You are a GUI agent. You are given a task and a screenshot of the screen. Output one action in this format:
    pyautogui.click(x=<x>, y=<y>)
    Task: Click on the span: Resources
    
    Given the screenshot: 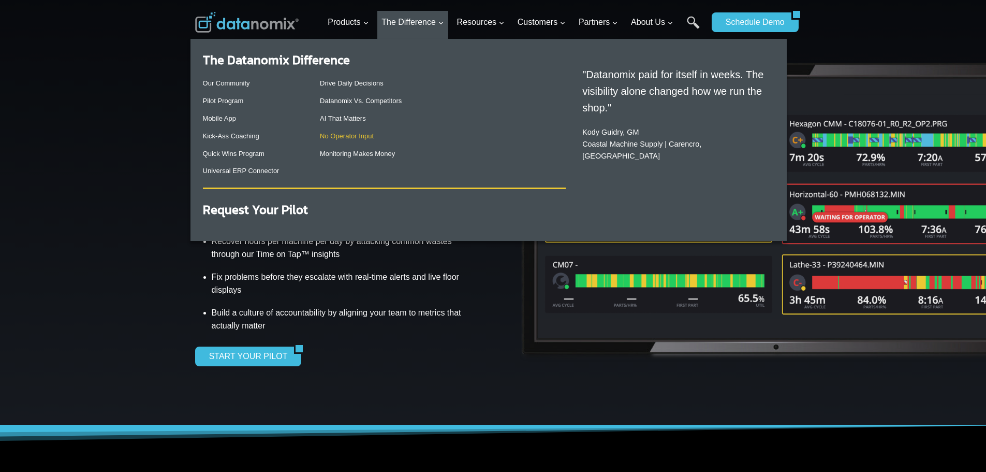 What is the action you would take?
    pyautogui.click(x=481, y=22)
    